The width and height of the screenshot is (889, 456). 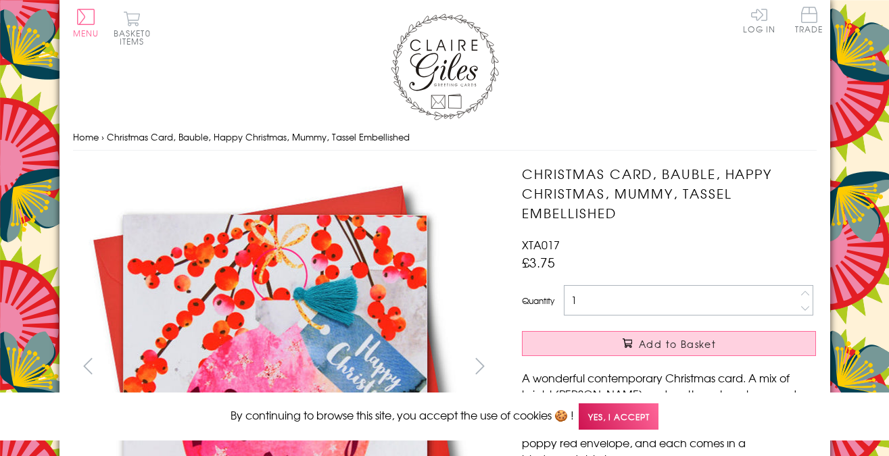 What do you see at coordinates (668, 193) in the screenshot?
I see `h1: Christmas Card, Bauble, Happy Christmas, Mummy, Tassel Embellished` at bounding box center [668, 193].